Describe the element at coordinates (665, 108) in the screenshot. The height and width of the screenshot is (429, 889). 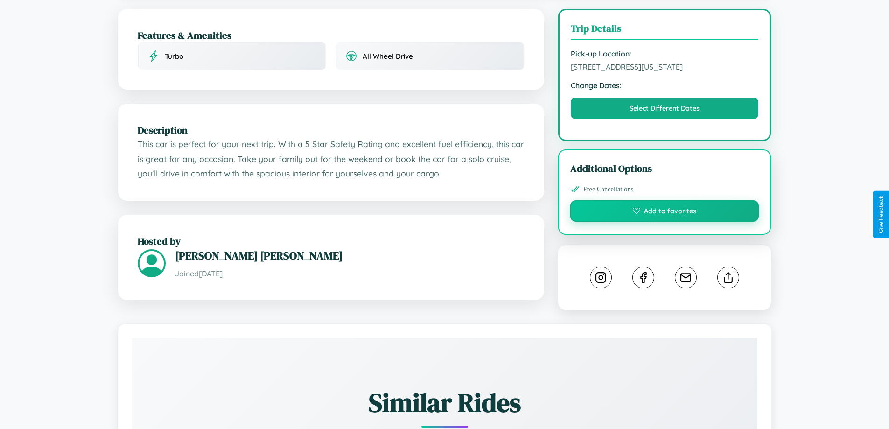
I see `button: Select Different Dates` at that location.